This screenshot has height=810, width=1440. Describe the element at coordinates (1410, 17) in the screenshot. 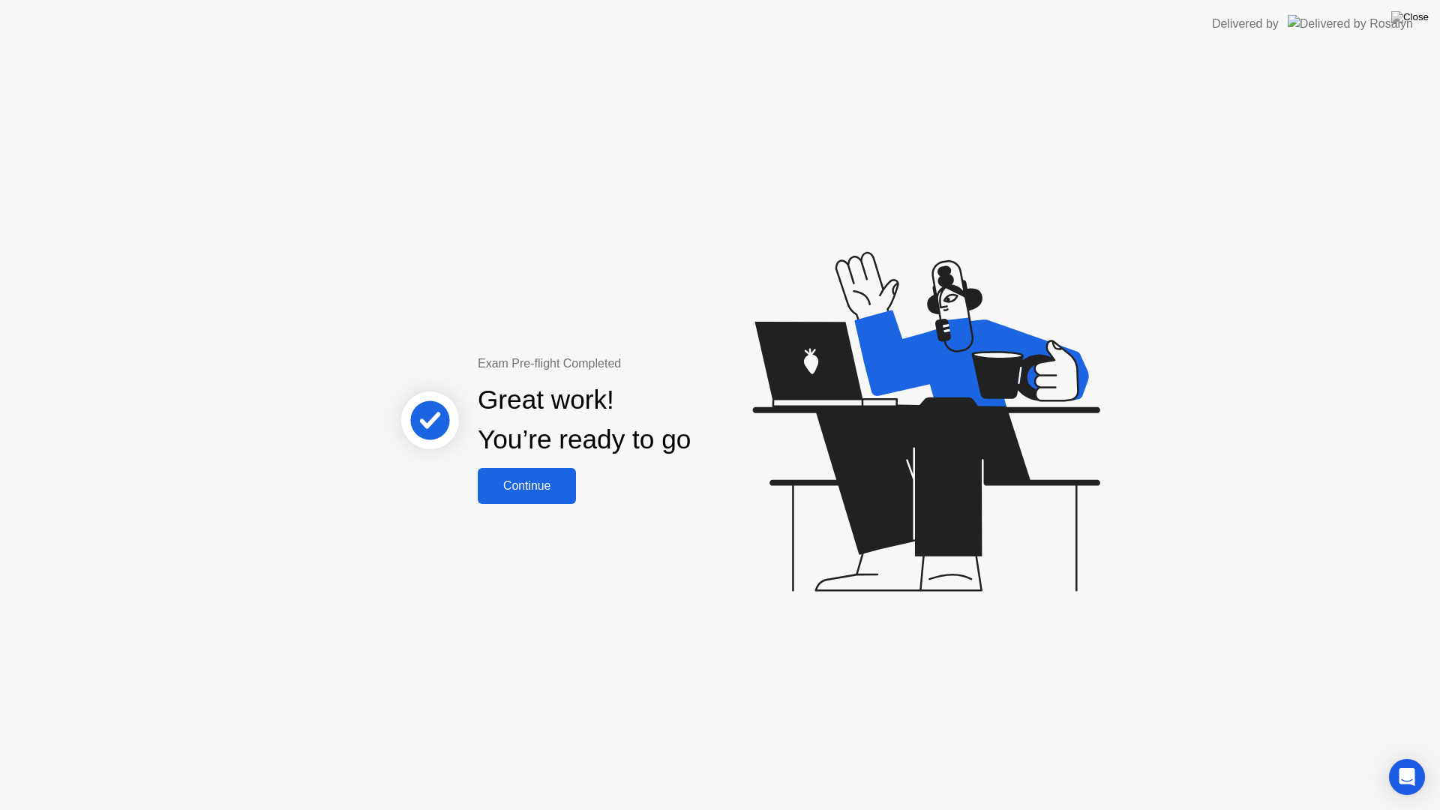

I see `img: Close` at that location.